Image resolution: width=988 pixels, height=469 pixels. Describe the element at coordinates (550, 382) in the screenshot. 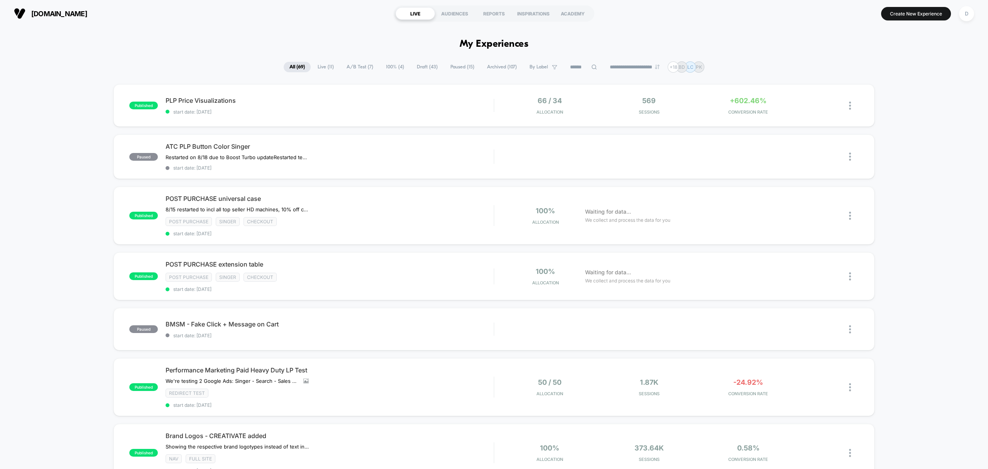

I see `span: 50 / 50` at that location.